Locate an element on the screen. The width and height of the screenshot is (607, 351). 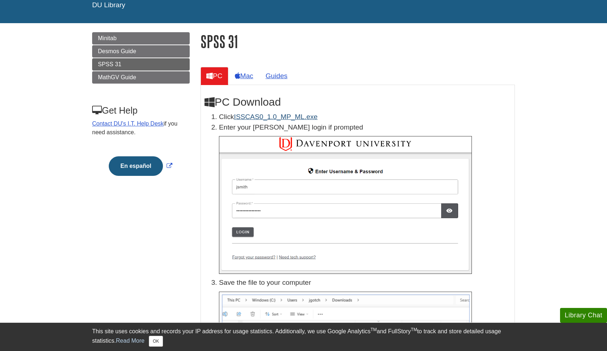
a: MathGV Guide is located at coordinates (141, 77).